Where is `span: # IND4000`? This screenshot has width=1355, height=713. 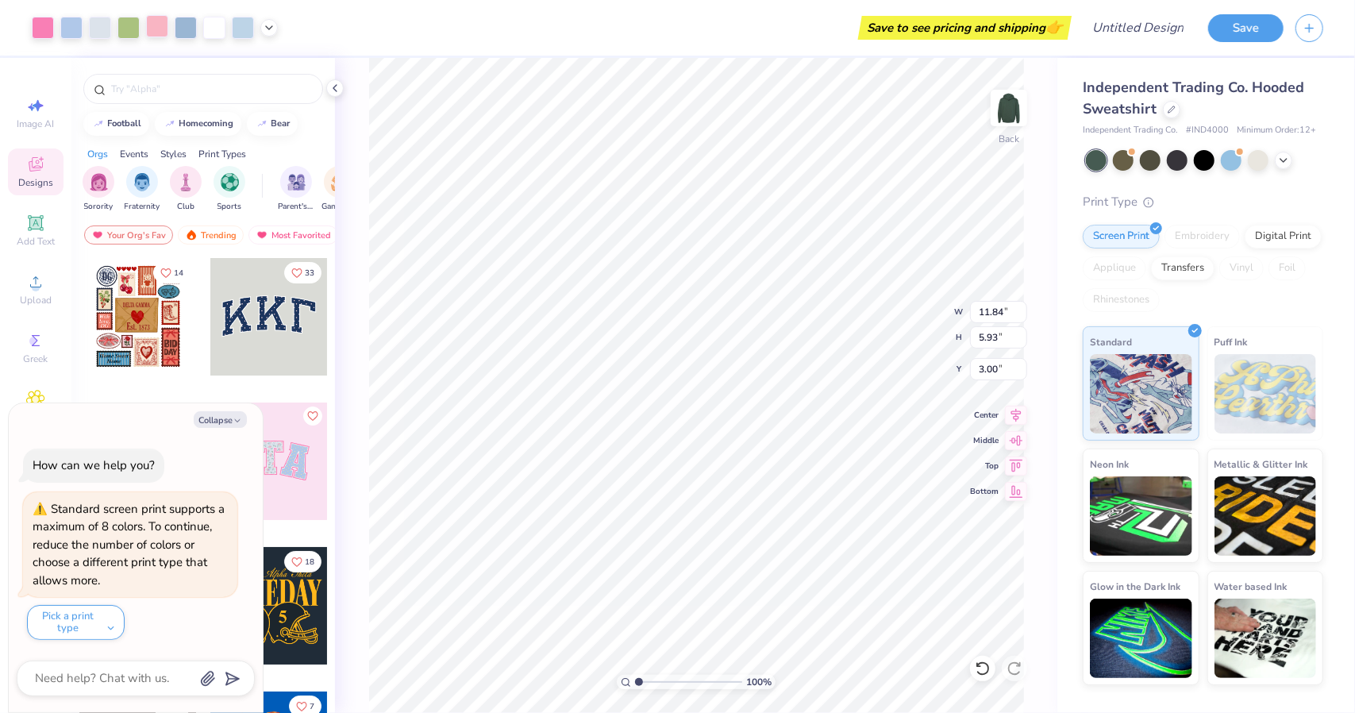 span: # IND4000 is located at coordinates (1208, 130).